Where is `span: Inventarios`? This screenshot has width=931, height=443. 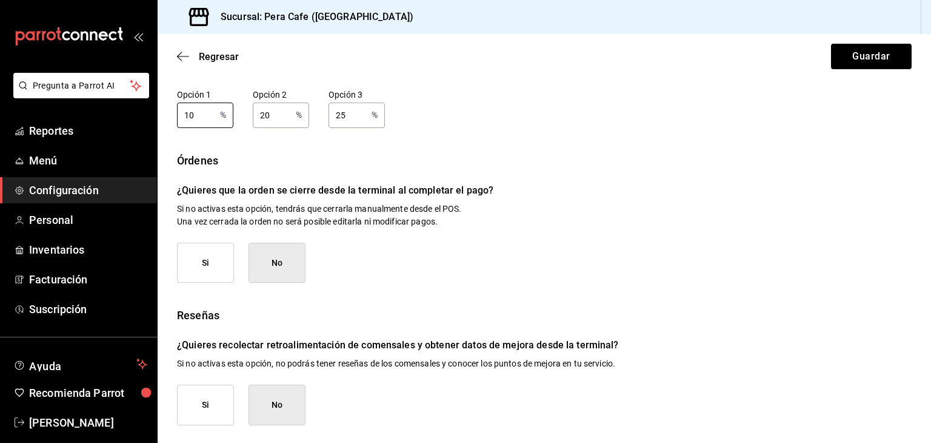 span: Inventarios is located at coordinates (88, 249).